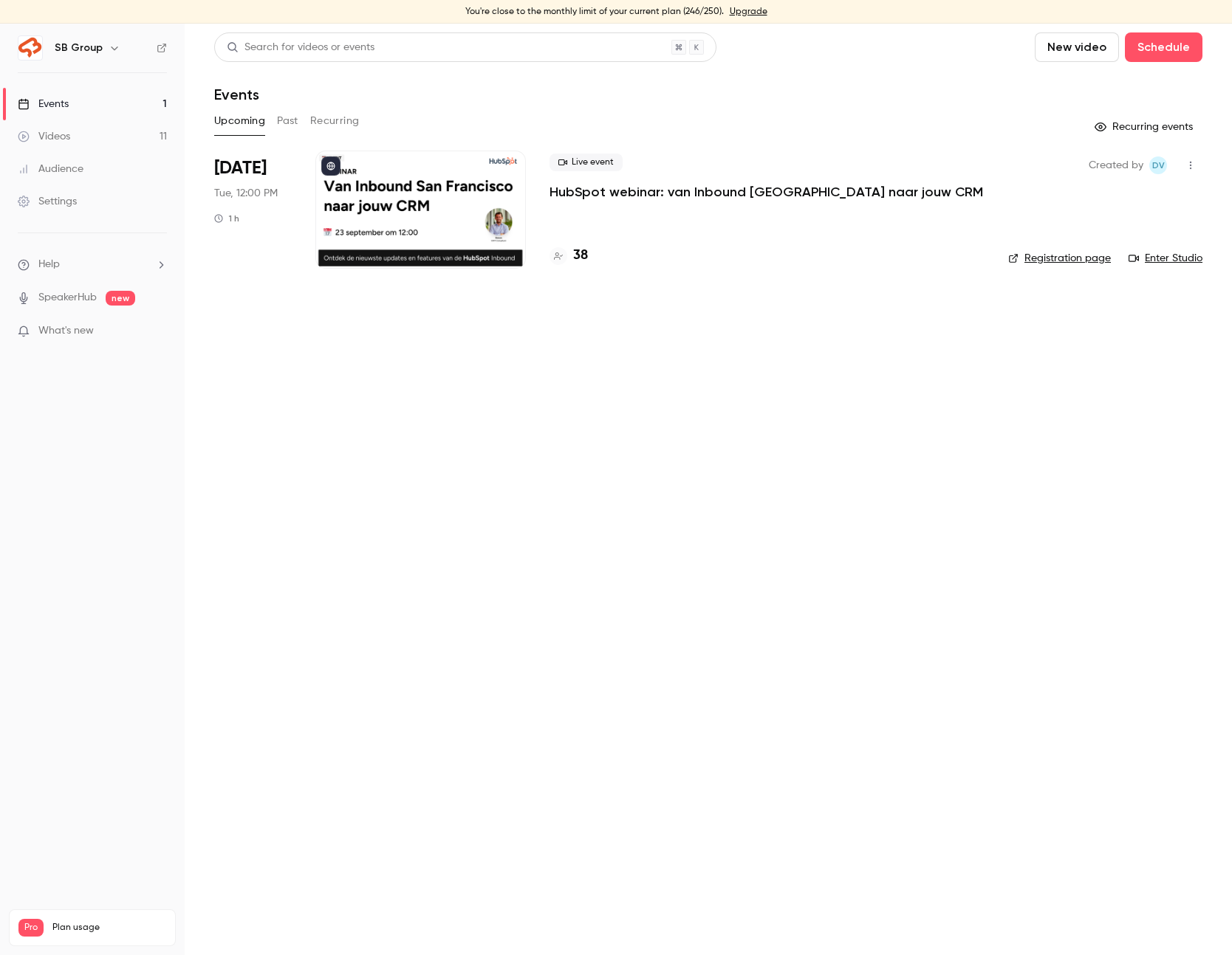  What do you see at coordinates (236, 95) in the screenshot?
I see `h1: Events` at bounding box center [236, 95].